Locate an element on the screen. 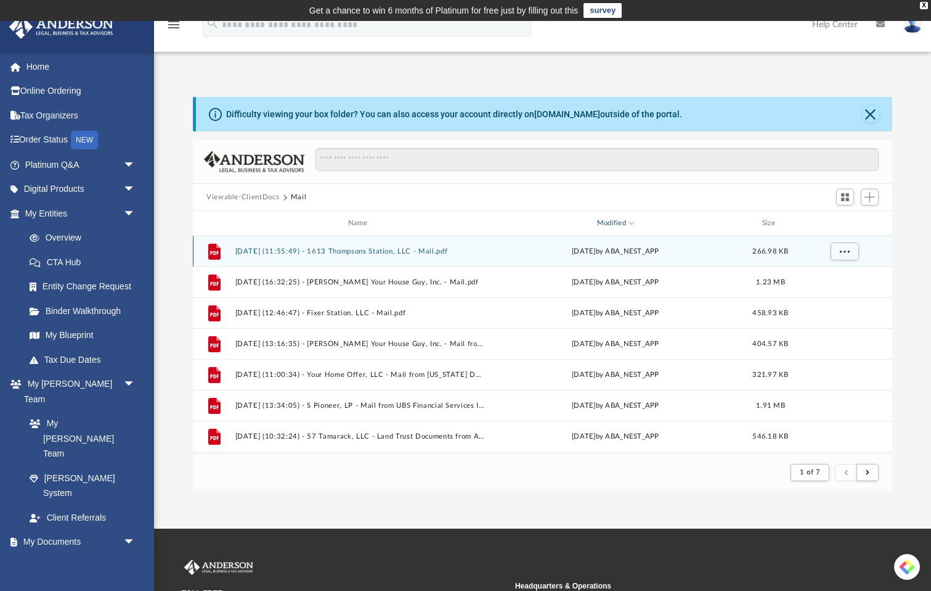 The height and width of the screenshot is (591, 931). span: 266.98 KB is located at coordinates (771, 251).